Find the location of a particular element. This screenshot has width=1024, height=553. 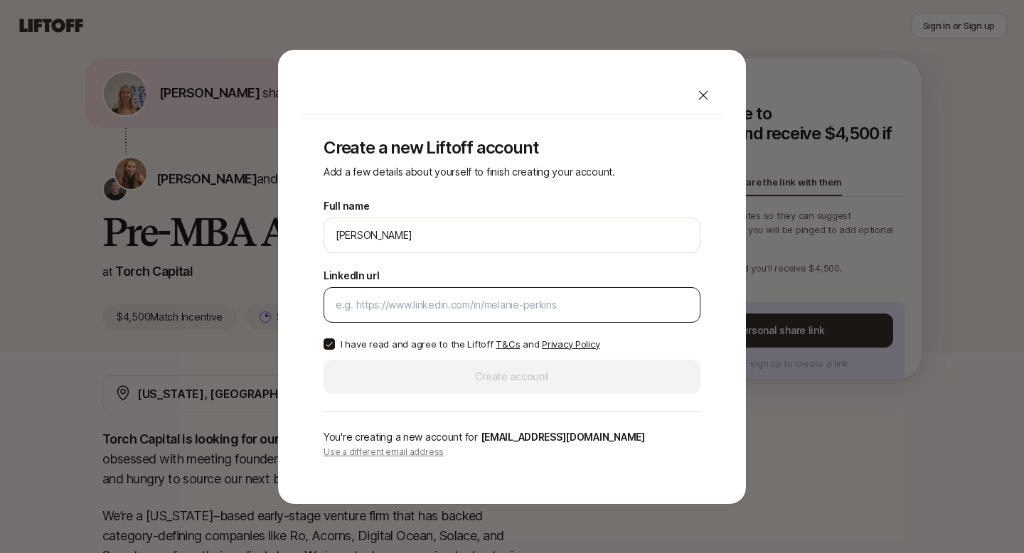

p: Add a few details about yourself to finish creating your account. is located at coordinates (512, 172).